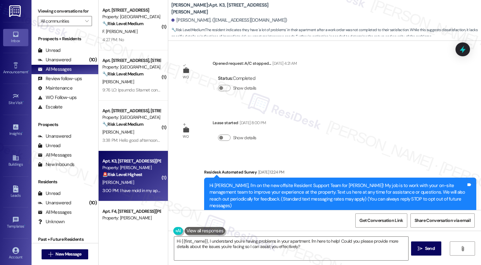 This screenshot has width=481, height=265. I want to click on b: Status, so click(225, 78).